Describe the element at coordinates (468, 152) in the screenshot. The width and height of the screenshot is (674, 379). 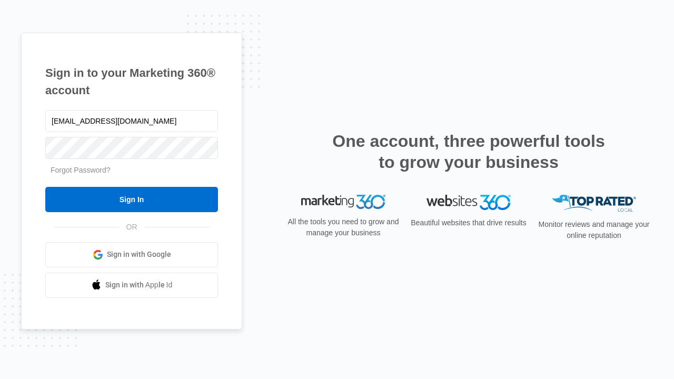
I see `h2: One account, three powerful tools to grow your business` at that location.